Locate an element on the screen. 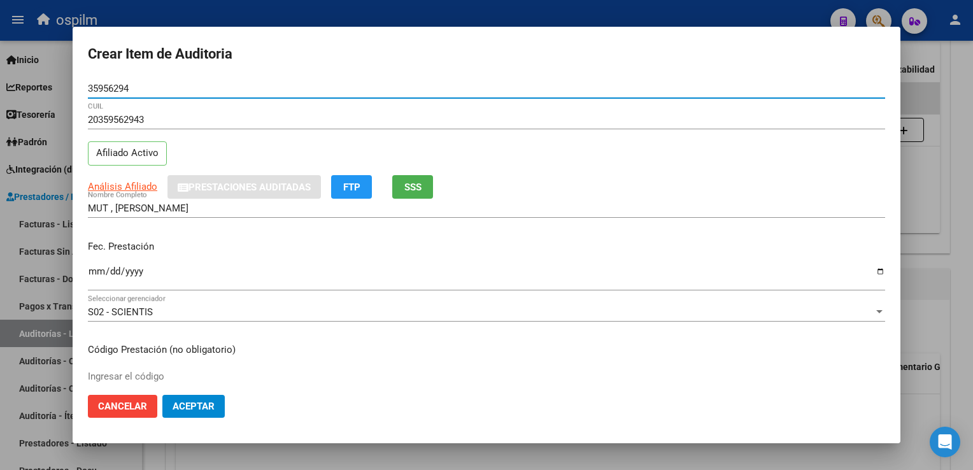 The width and height of the screenshot is (973, 470). button: Aceptar is located at coordinates (194, 406).